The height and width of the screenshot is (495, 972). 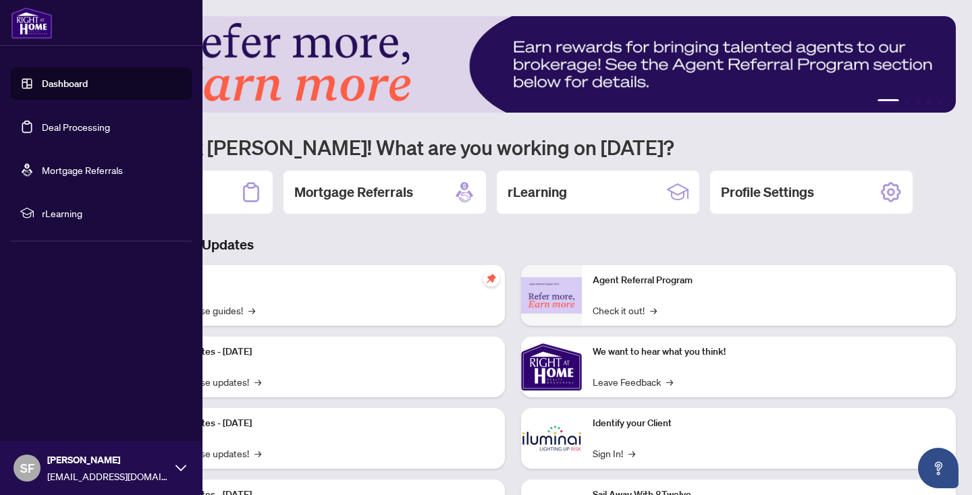 I want to click on h2: Profile Settings, so click(x=767, y=192).